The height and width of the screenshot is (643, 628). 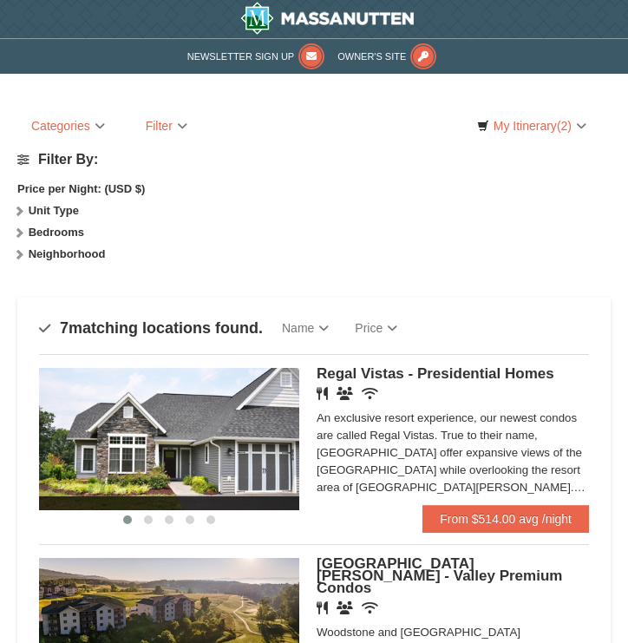 What do you see at coordinates (453, 453) in the screenshot?
I see `div: An exclusive resort experience, our newest condos are called Regal Vistas. True to their name, [G...` at bounding box center [453, 453].